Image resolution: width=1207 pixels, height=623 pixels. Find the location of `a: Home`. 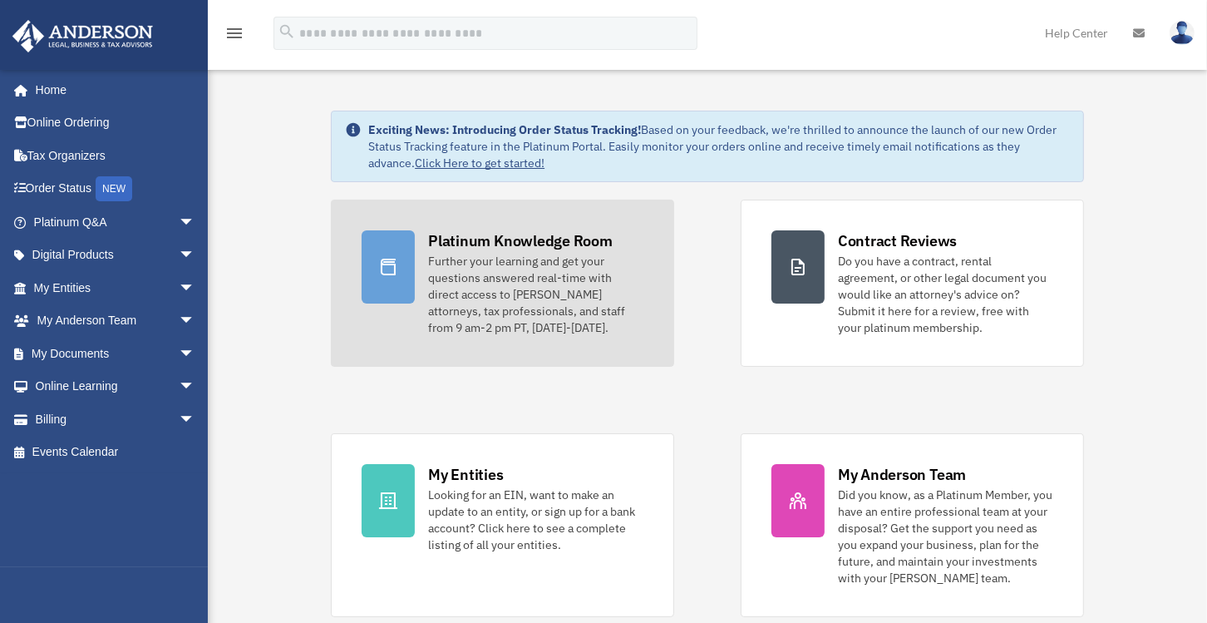

a: Home is located at coordinates (111, 90).